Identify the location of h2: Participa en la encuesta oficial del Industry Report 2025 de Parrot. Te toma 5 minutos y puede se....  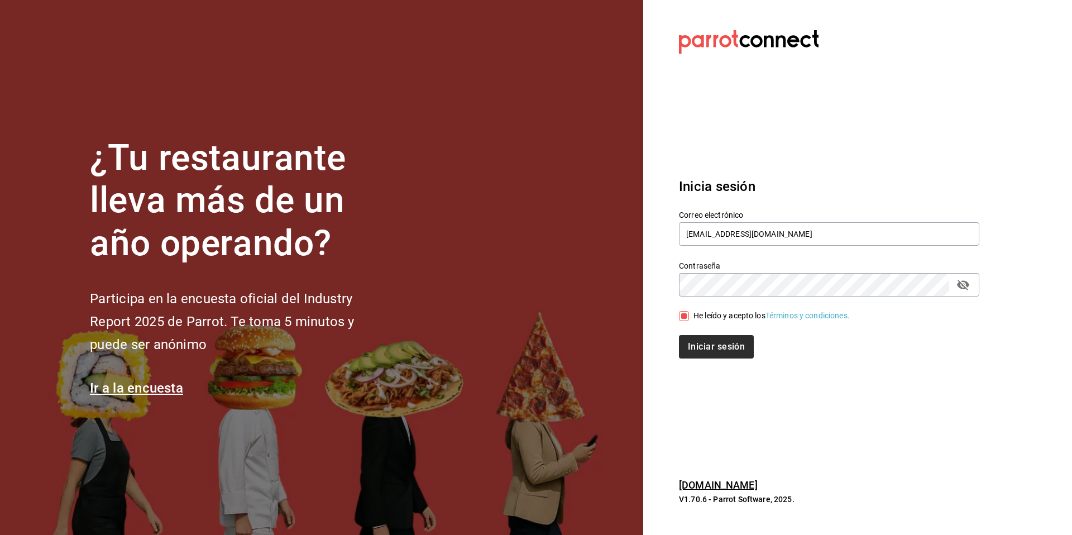
(241, 322).